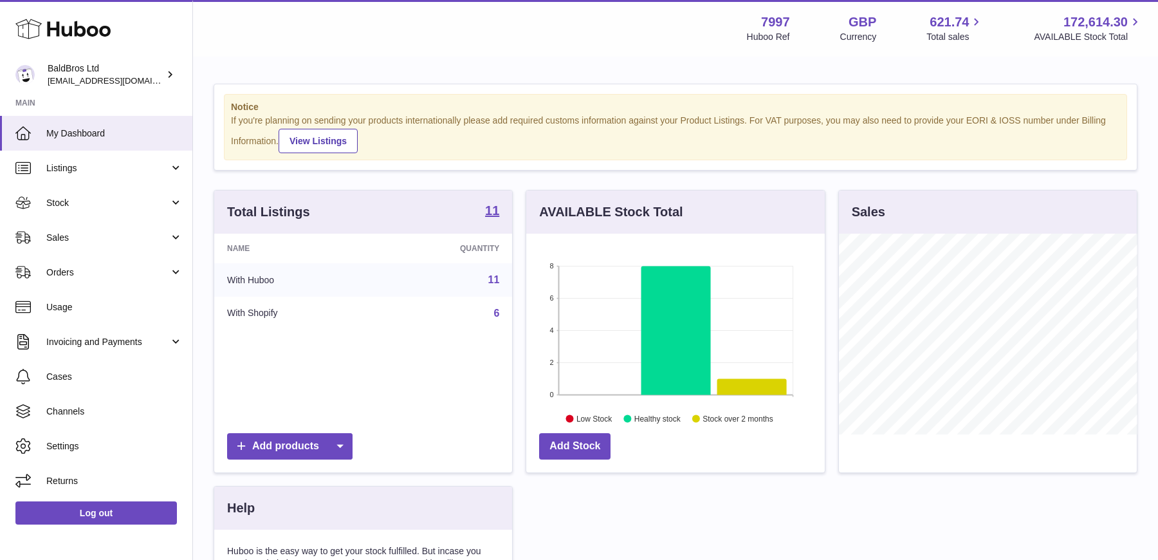 This screenshot has height=560, width=1158. Describe the element at coordinates (114, 307) in the screenshot. I see `span: Usage` at that location.